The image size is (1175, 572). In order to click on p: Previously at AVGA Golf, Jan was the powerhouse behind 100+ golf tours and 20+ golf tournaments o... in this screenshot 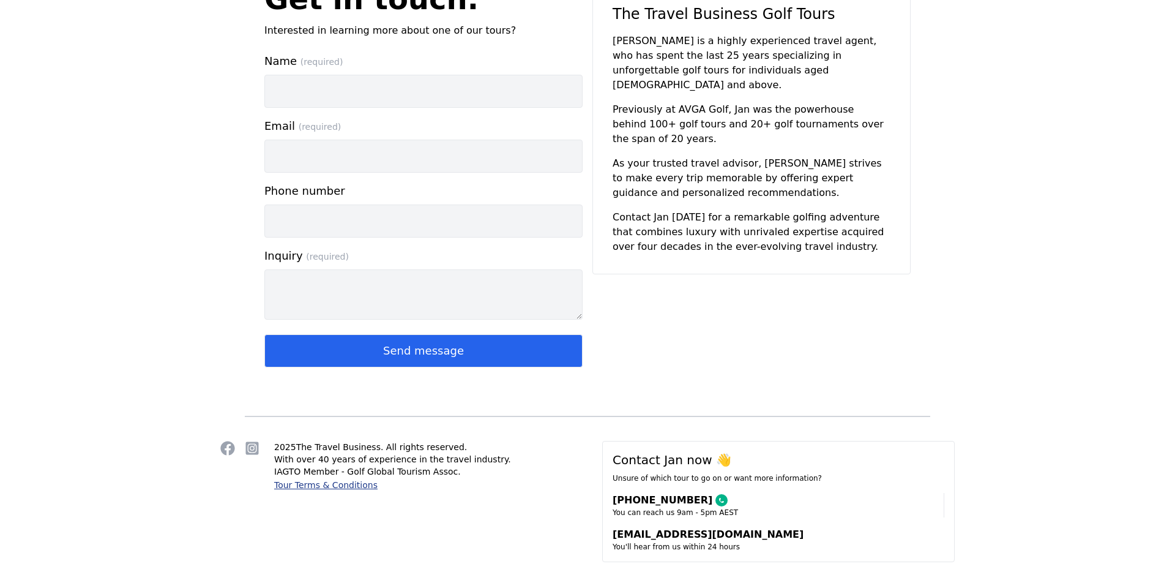, I will do `click(752, 124)`.